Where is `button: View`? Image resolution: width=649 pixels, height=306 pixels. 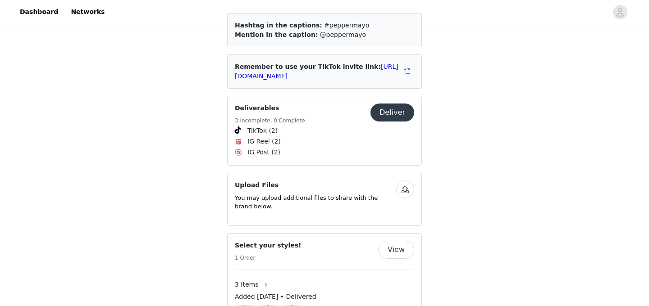 button: View is located at coordinates (396, 250).